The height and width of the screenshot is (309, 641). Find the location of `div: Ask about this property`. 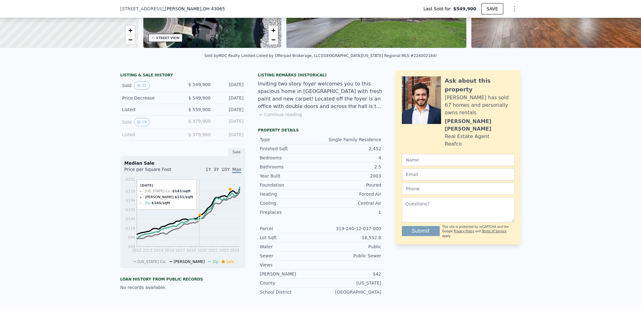

div: Ask about this property is located at coordinates (480, 85).